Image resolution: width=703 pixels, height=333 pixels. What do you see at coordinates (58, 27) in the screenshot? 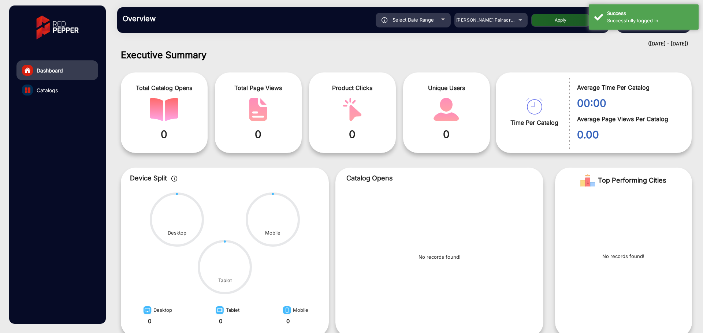
I see `img: vmg-logo` at bounding box center [58, 27].